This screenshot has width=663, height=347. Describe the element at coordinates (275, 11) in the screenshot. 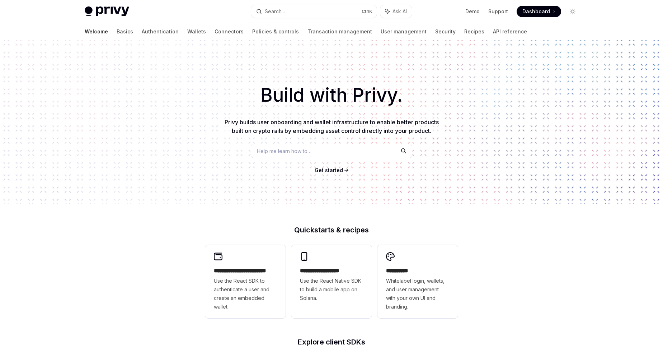

I see `div: Search...` at that location.